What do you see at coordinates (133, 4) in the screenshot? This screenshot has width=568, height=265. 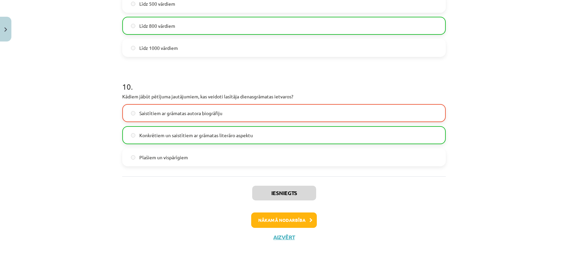 I see `input: Līdz 500 vārdiem` at bounding box center [133, 4].